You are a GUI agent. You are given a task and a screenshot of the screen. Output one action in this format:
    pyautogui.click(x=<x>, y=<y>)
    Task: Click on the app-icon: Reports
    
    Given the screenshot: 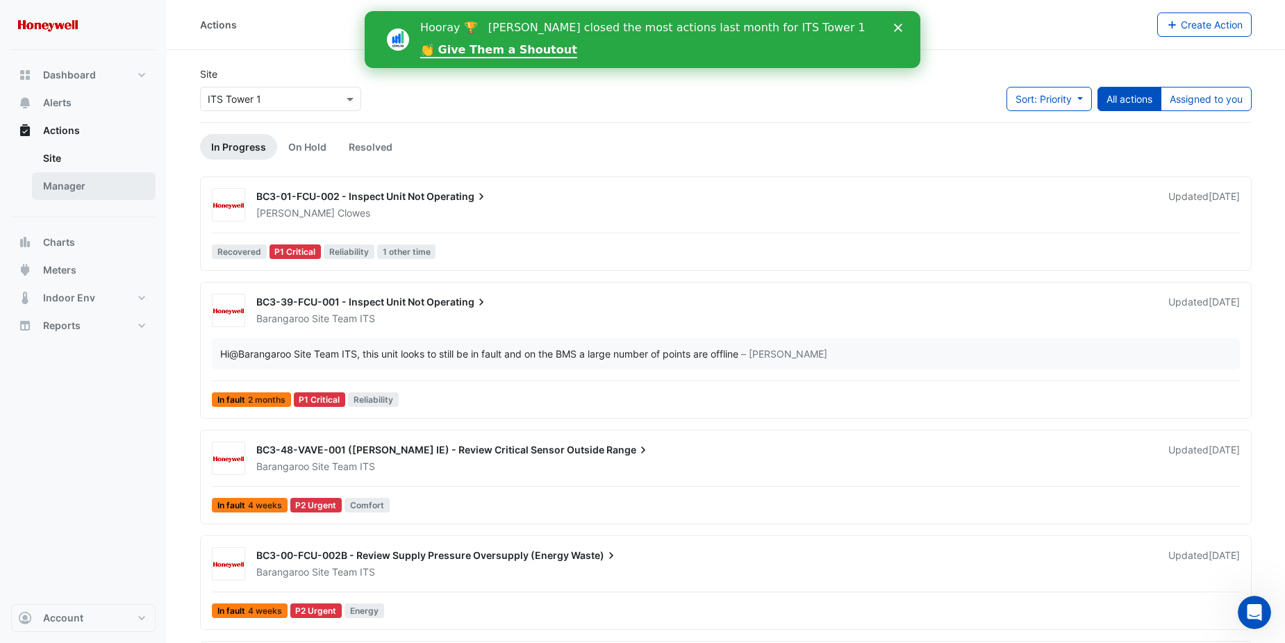 What is the action you would take?
    pyautogui.click(x=25, y=326)
    